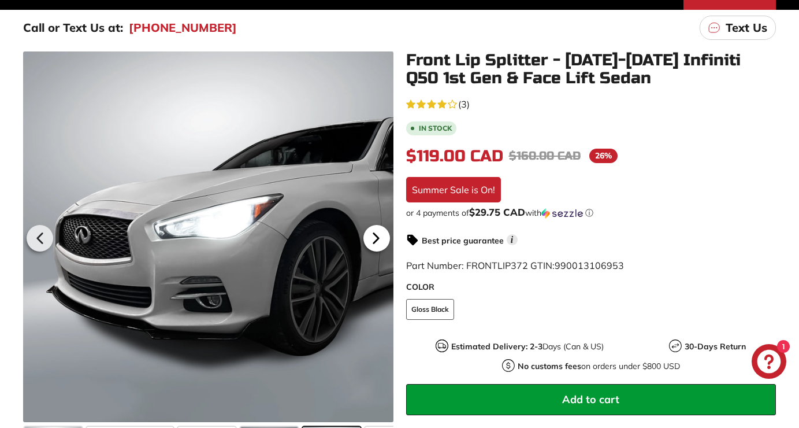 The height and width of the screenshot is (428, 799). Describe the element at coordinates (515, 265) in the screenshot. I see `span: Part Number: FRONTLIP372 GTIN:` at that location.